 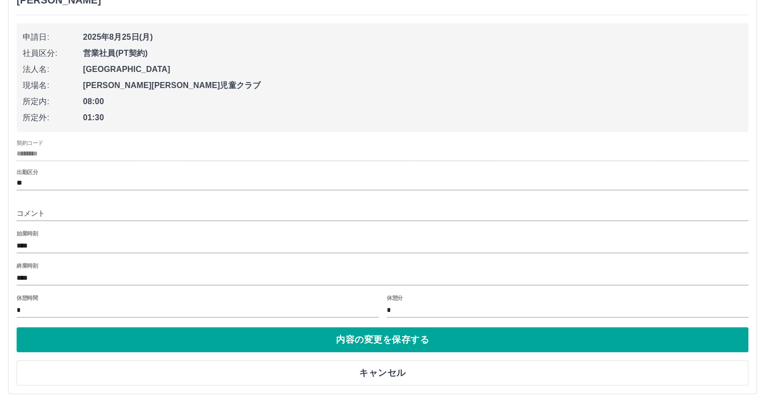 I want to click on span: 法人名:, so click(x=53, y=69).